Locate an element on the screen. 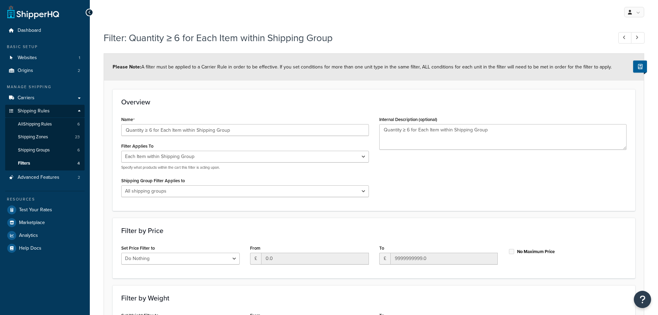 This screenshot has width=658, height=315. span: All Shipping Rules is located at coordinates (35, 124).